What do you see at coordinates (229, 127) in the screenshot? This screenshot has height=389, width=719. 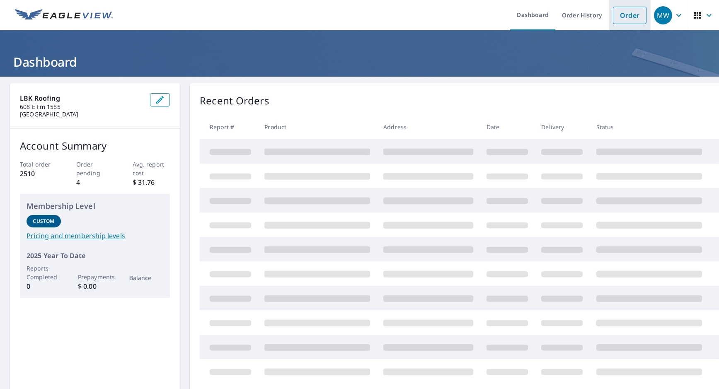 I see `th: Report #` at bounding box center [229, 127].